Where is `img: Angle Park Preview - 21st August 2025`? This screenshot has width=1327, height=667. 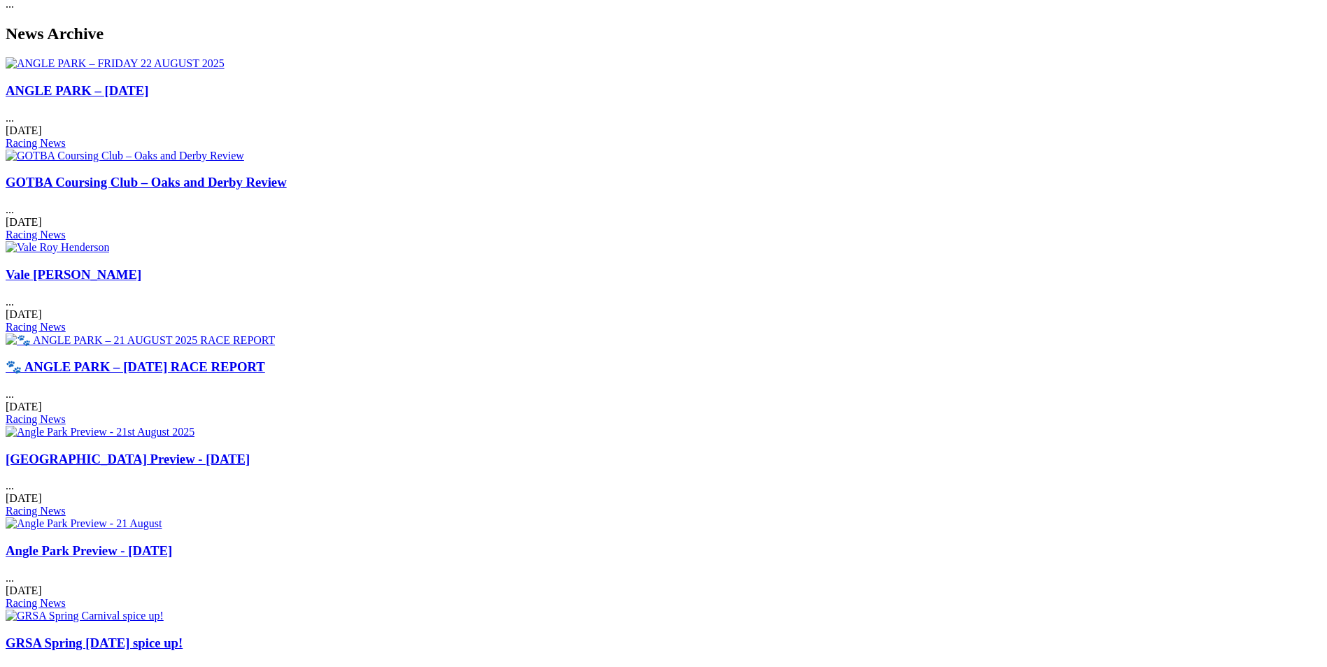 img: Angle Park Preview - 21st August 2025 is located at coordinates (100, 432).